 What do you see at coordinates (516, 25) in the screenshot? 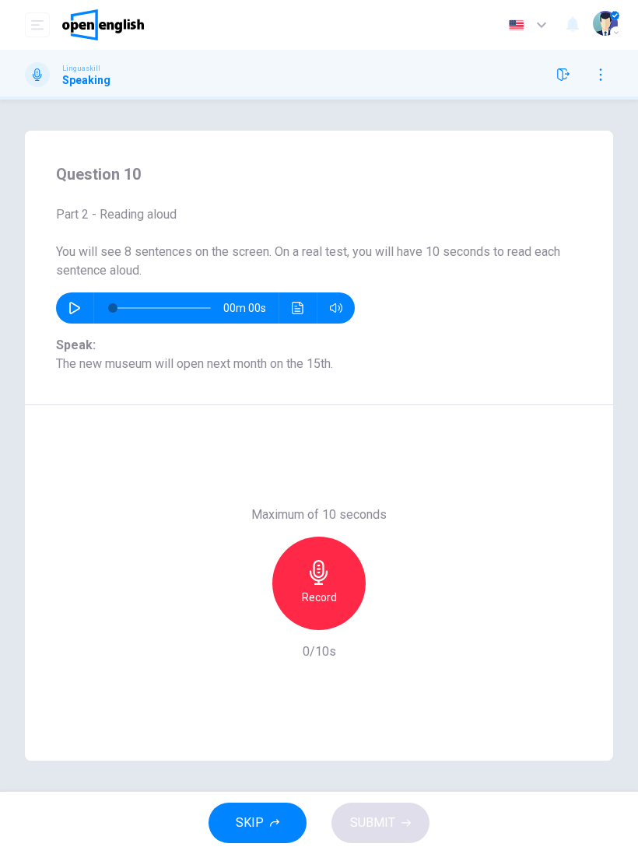
I see `img: en` at bounding box center [516, 25].